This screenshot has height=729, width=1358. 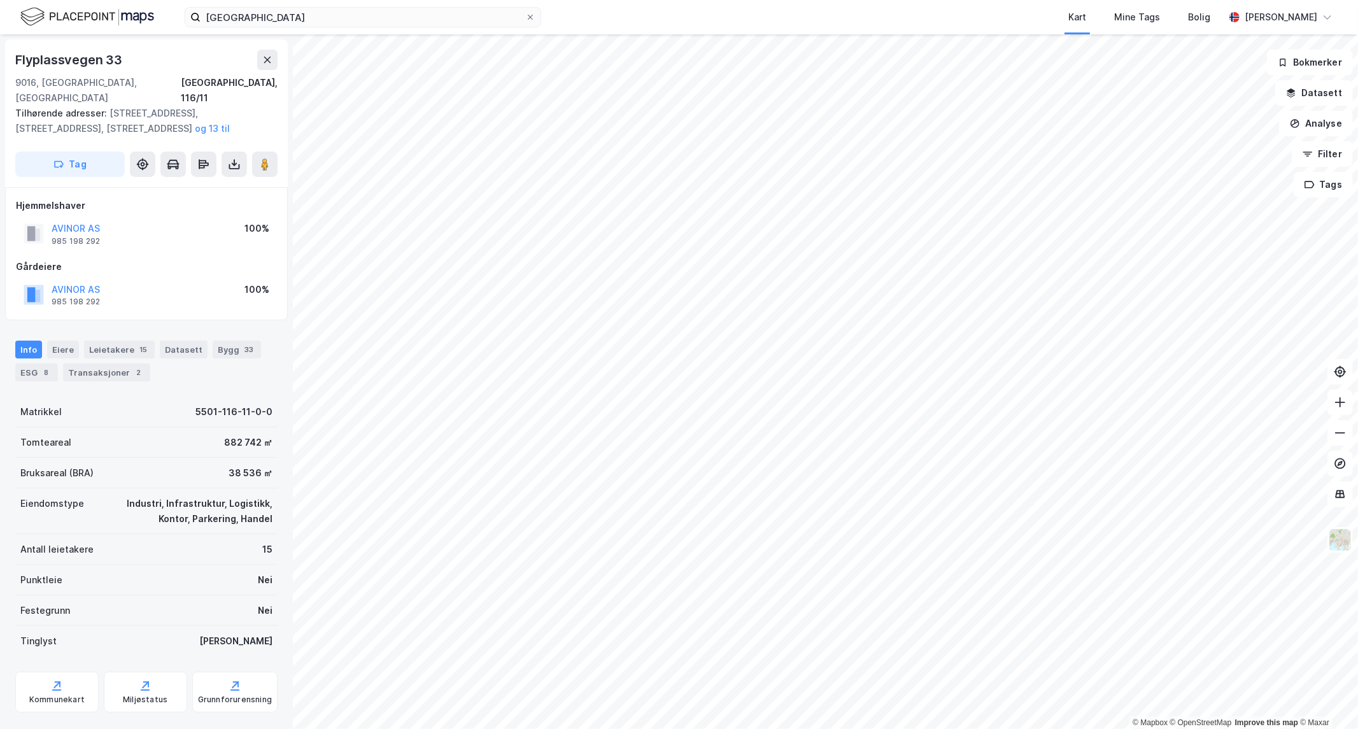 What do you see at coordinates (1137, 17) in the screenshot?
I see `div: Mine Tags` at bounding box center [1137, 17].